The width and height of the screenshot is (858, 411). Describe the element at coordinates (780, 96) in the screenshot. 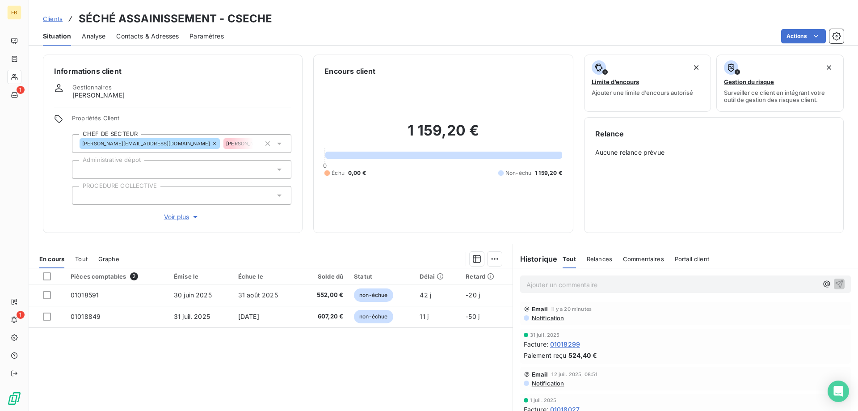

I see `span: Surveiller ce client en intégrant votre outil de gestion des risques client.` at that location.